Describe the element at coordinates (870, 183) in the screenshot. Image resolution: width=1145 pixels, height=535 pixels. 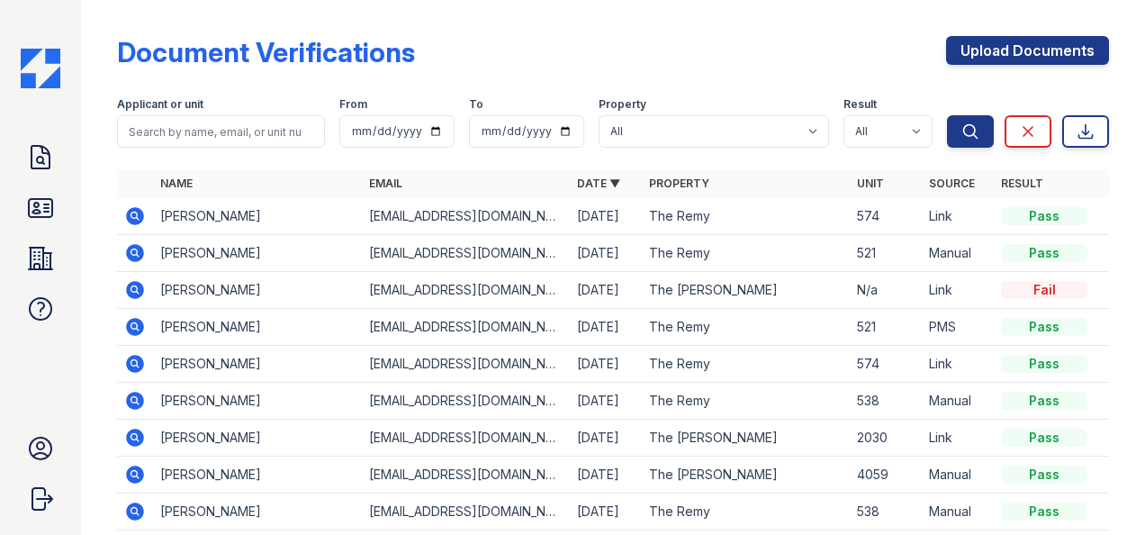
I see `a: Unit` at that location.